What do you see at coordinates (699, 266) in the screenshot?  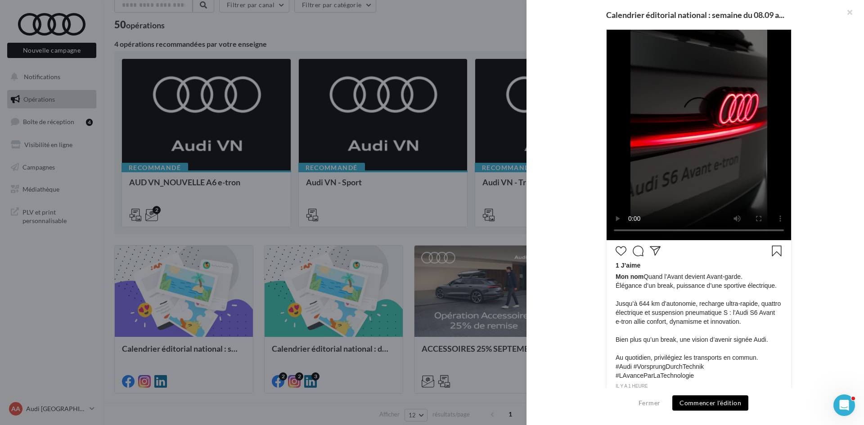 I see `div: 1 J’aime` at bounding box center [699, 266].